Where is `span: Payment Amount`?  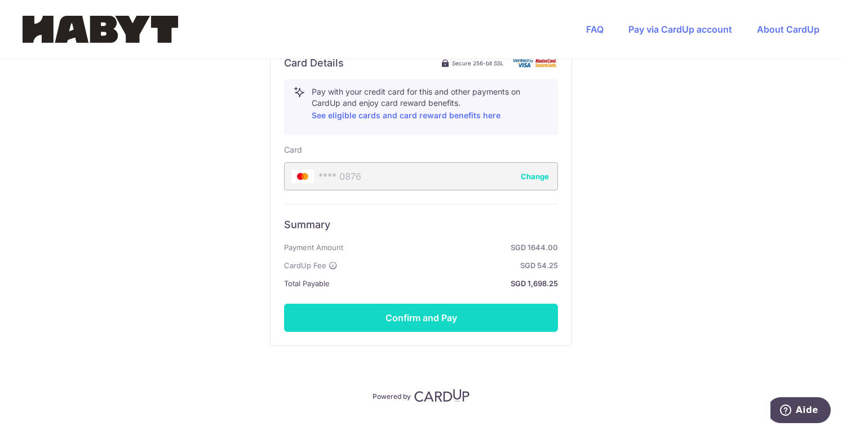 span: Payment Amount is located at coordinates (313, 247).